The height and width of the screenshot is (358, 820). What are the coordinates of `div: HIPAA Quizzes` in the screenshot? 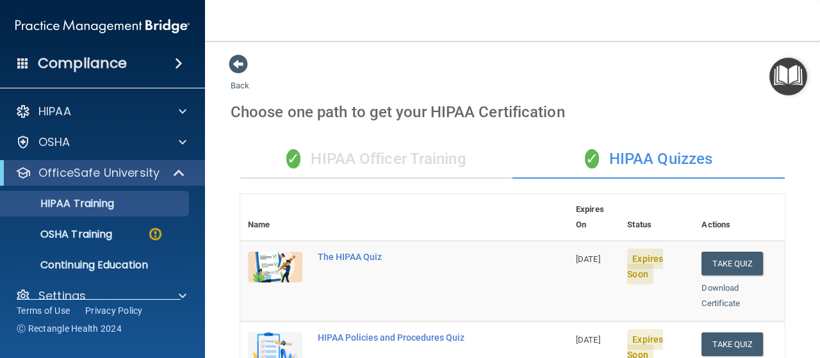 It's located at (648, 160).